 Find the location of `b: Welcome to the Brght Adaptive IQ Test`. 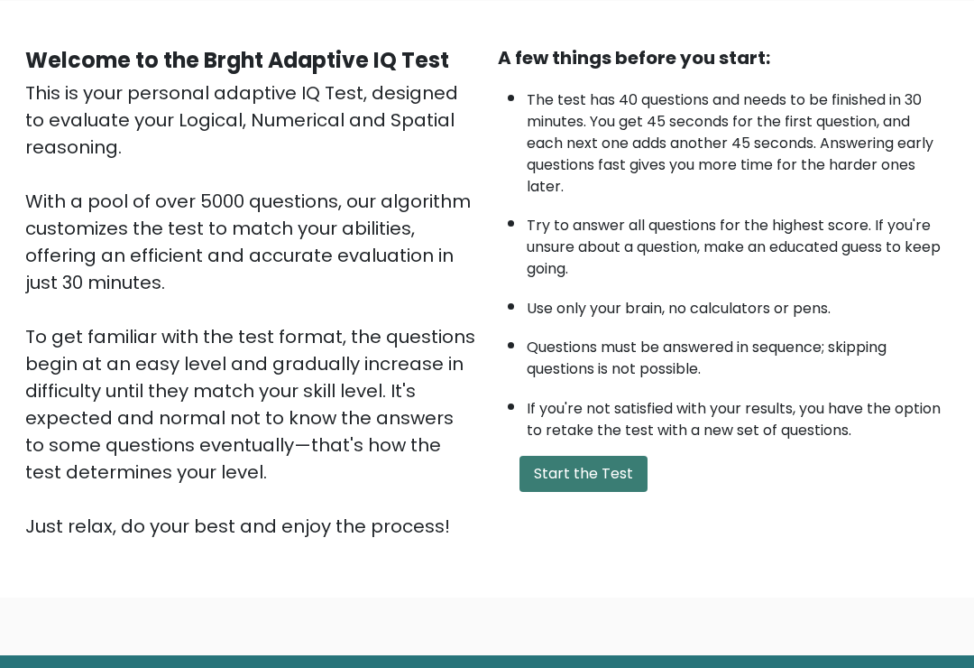

b: Welcome to the Brght Adaptive IQ Test is located at coordinates (237, 60).